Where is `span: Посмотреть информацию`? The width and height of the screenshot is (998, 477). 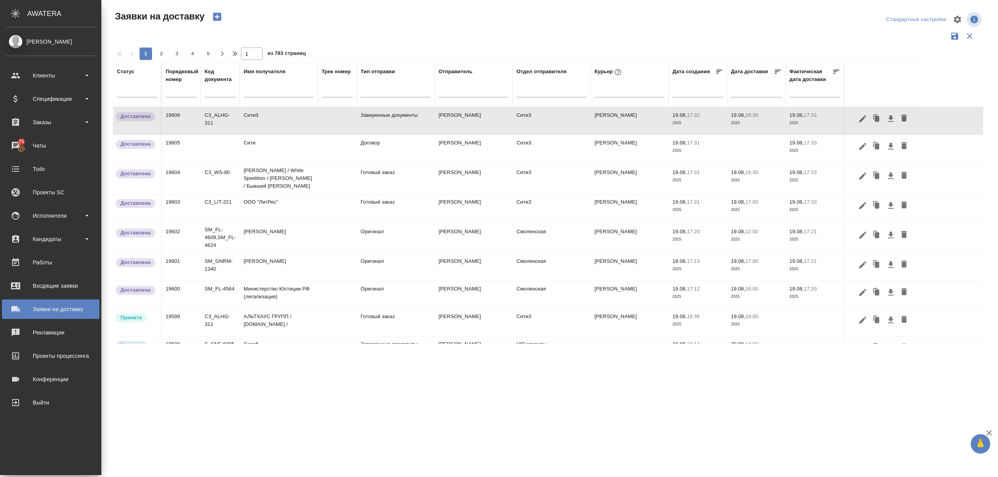 span: Посмотреть информацию is located at coordinates (975, 19).